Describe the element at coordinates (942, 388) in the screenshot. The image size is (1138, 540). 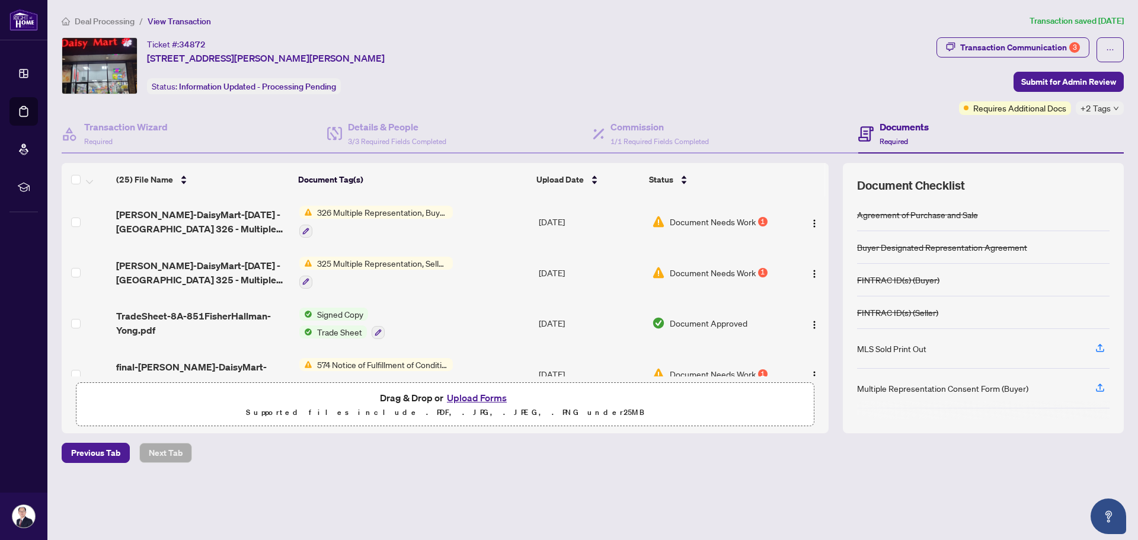
I see `div: Multiple Representation Consent Form (Buyer)` at that location.